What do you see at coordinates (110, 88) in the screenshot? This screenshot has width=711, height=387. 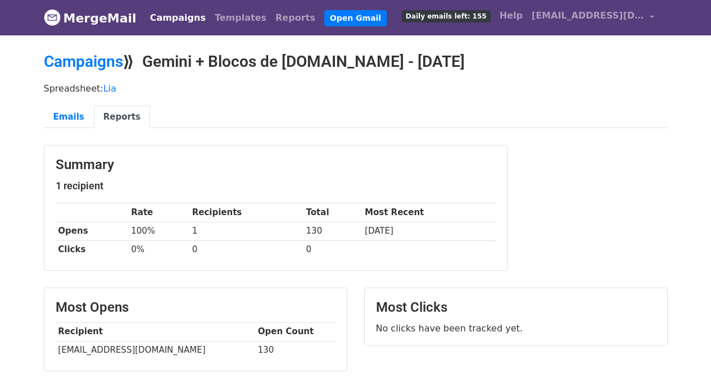 I see `a: Lia` at bounding box center [110, 88].